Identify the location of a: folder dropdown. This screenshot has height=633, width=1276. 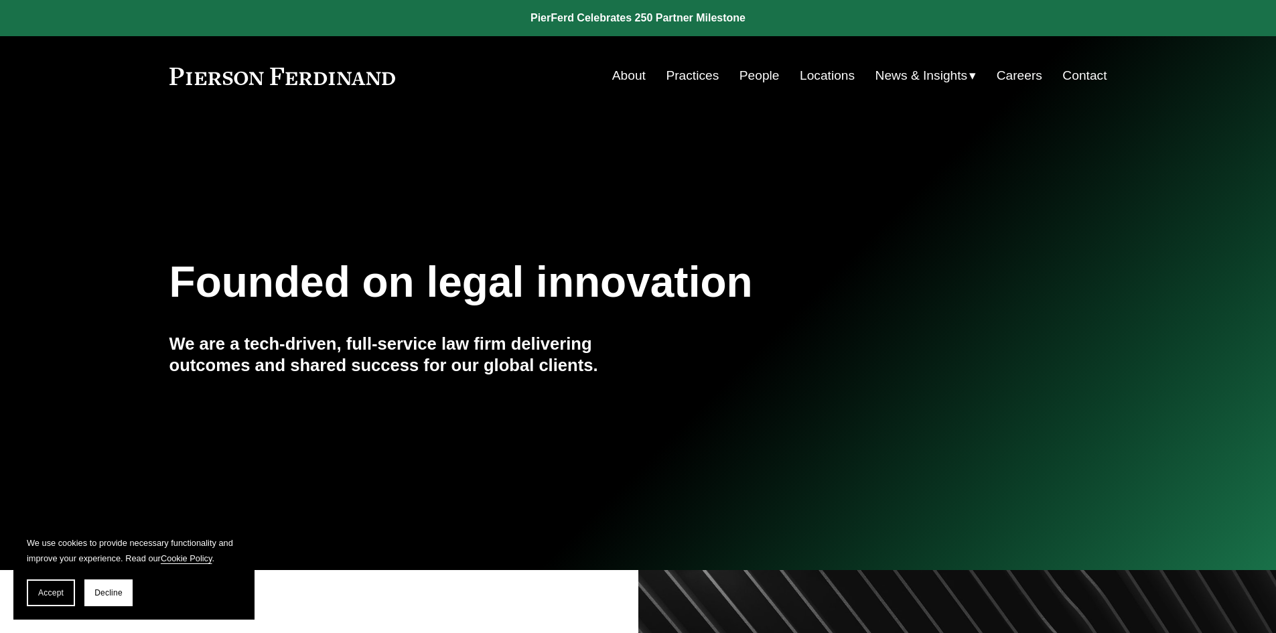
(926, 76).